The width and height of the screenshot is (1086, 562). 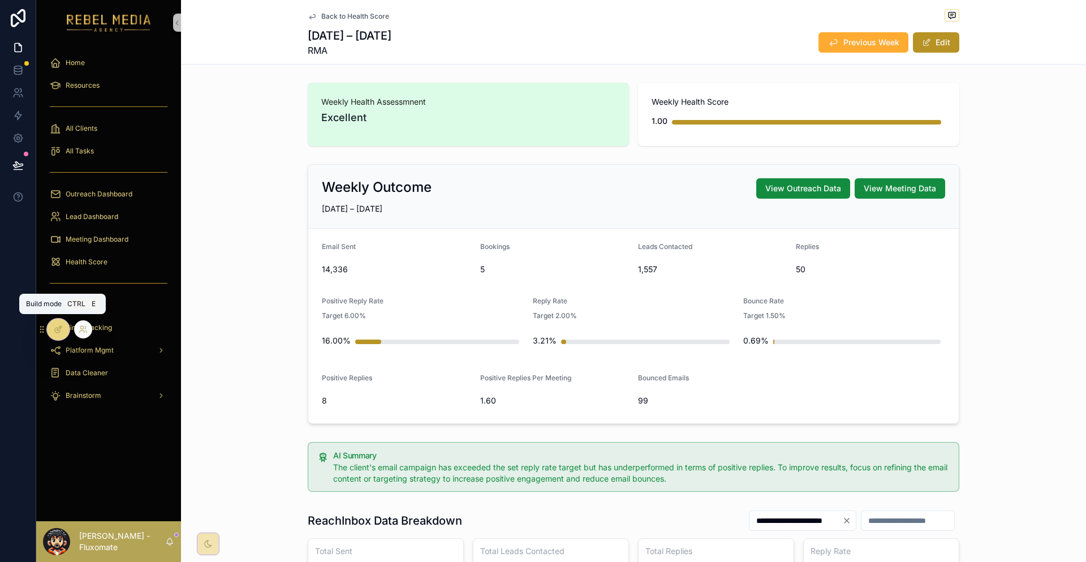 I want to click on a: All Clients, so click(x=109, y=128).